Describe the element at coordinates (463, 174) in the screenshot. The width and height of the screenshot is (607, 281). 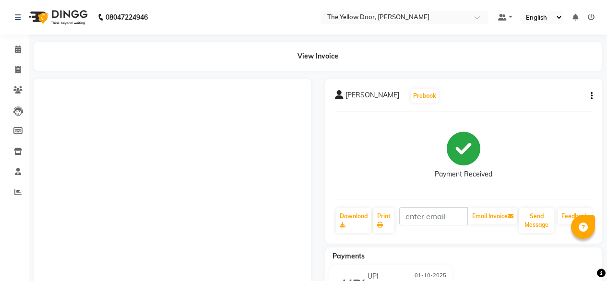
I see `div: Payment Received` at that location.